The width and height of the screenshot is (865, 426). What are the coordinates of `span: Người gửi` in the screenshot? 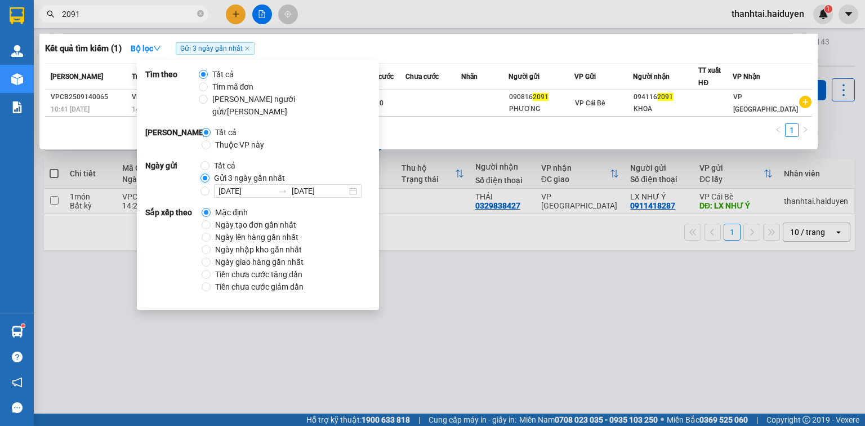 It's located at (524, 77).